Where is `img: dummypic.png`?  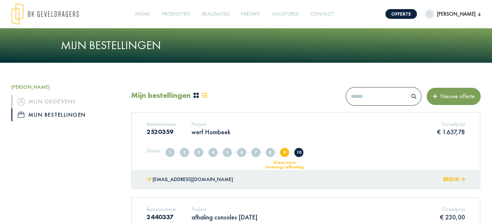
img: dummypic.png is located at coordinates (429, 14).